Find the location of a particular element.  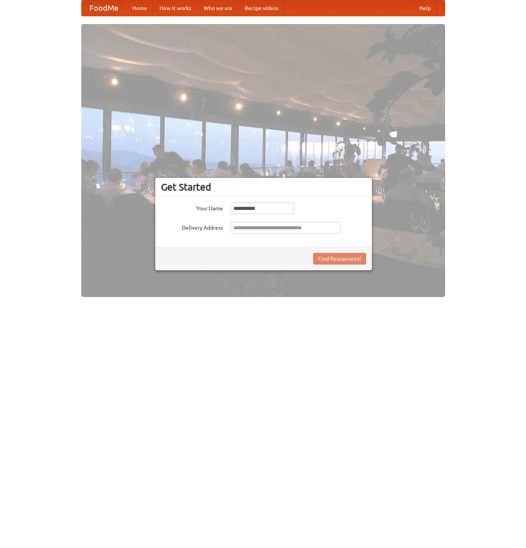

a: FoodMe is located at coordinates (104, 8).